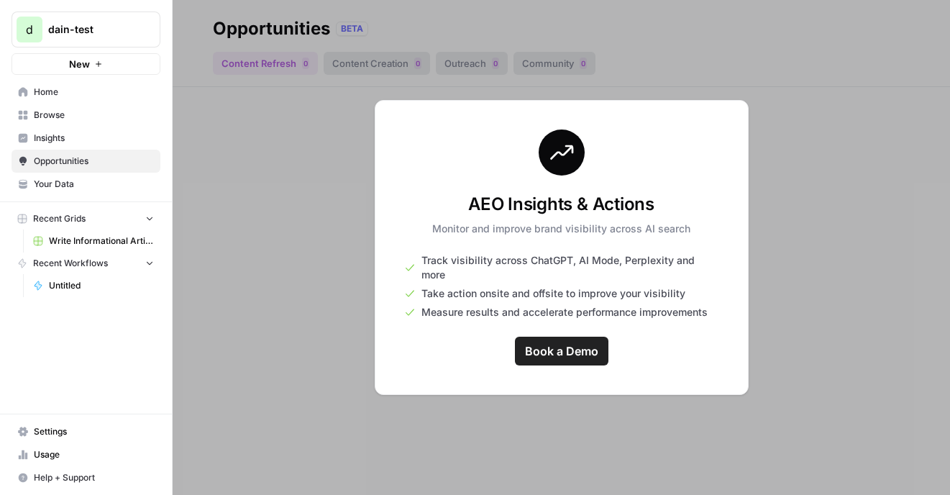  What do you see at coordinates (86, 64) in the screenshot?
I see `button: New` at bounding box center [86, 64].